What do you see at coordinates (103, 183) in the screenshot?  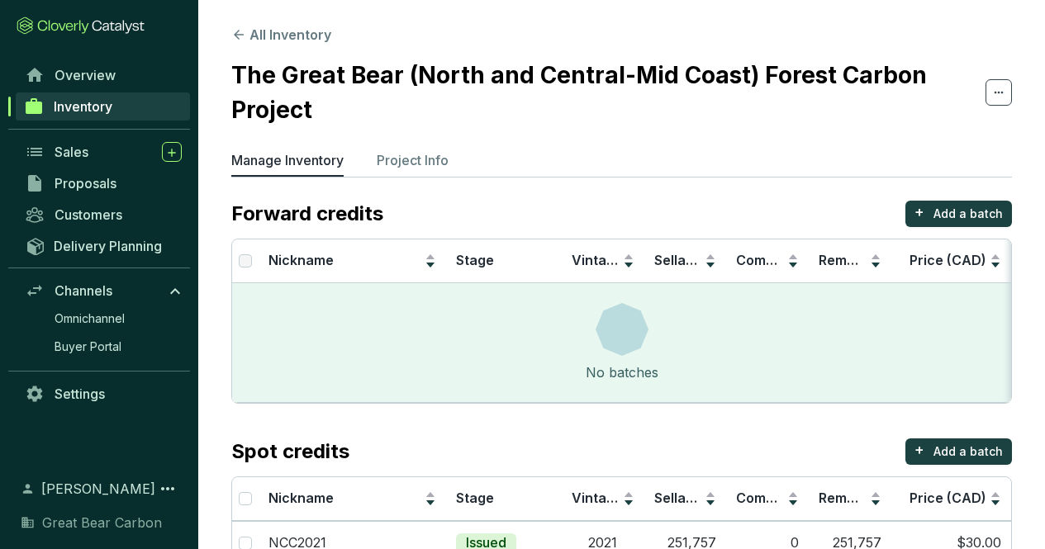 I see `a: Proposals` at bounding box center [103, 183].